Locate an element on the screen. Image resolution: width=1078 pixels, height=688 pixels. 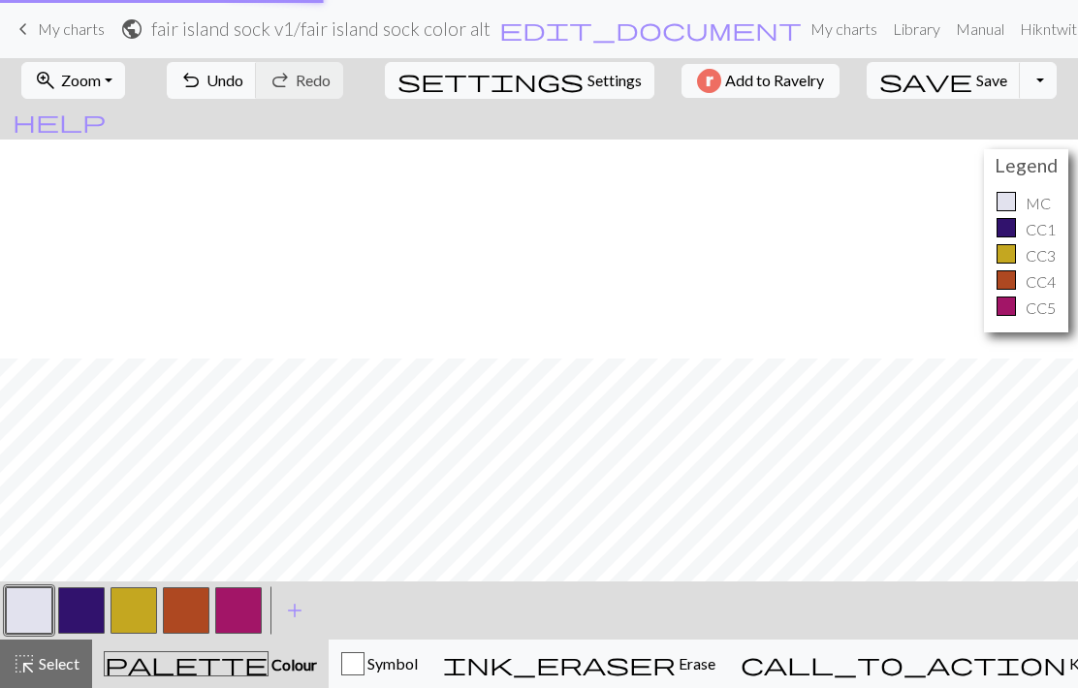
span: undo is located at coordinates (191, 80).